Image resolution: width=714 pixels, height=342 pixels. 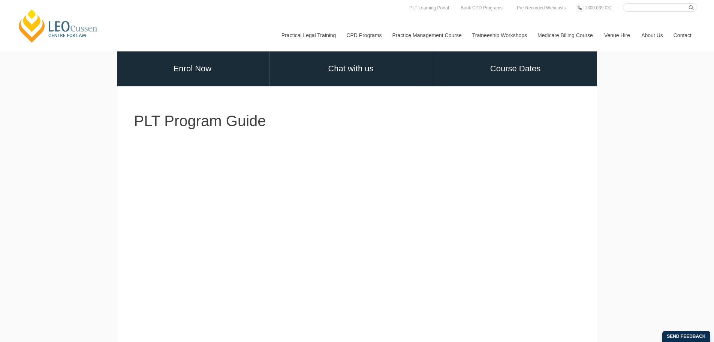 What do you see at coordinates (515, 69) in the screenshot?
I see `a: Course Dates` at bounding box center [515, 69].